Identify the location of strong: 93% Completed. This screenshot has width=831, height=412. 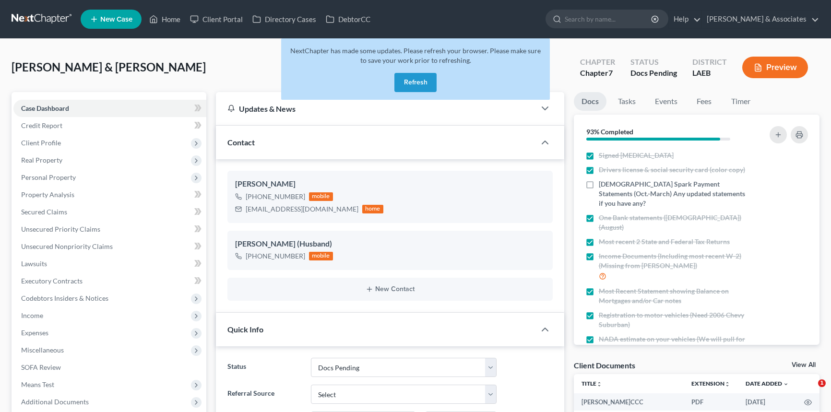
(610, 131).